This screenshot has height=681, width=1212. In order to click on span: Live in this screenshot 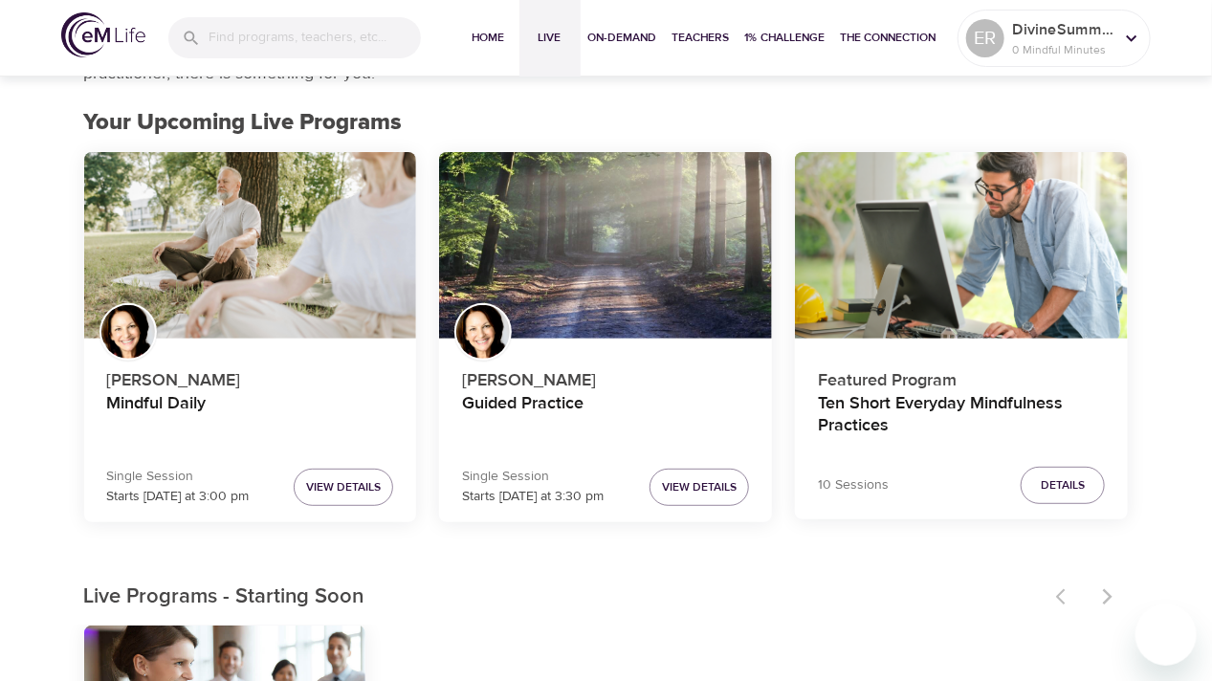, I will do `click(550, 37)`.